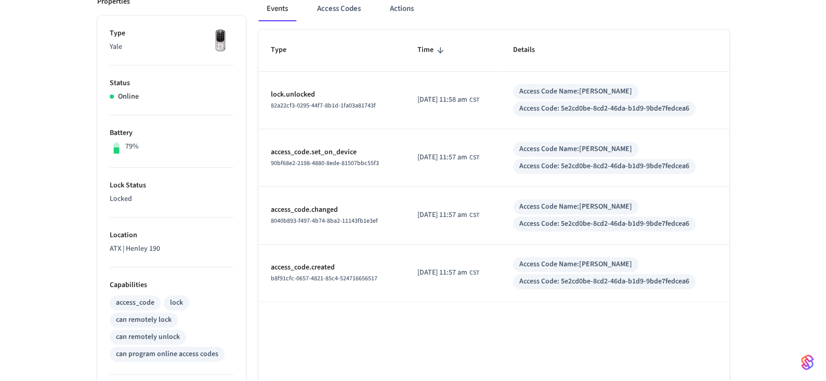 Image resolution: width=826 pixels, height=381 pixels. I want to click on div: lock, so click(176, 303).